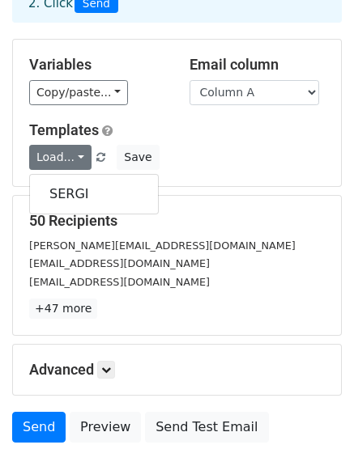  I want to click on a: SERGI, so click(94, 194).